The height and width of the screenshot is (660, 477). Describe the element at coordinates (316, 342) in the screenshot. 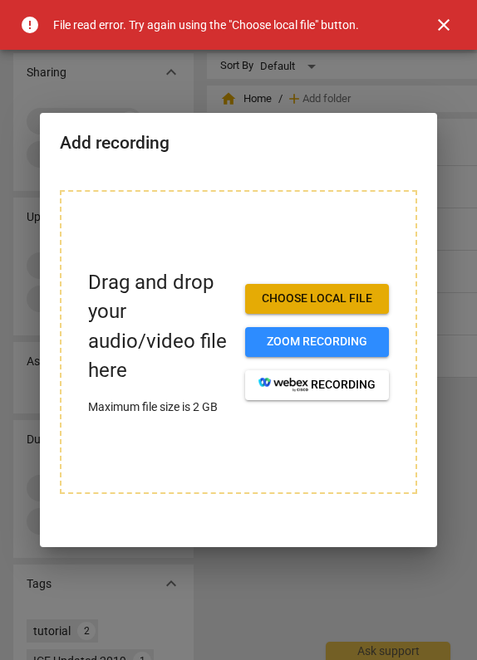

I see `span: Zoom recording` at that location.